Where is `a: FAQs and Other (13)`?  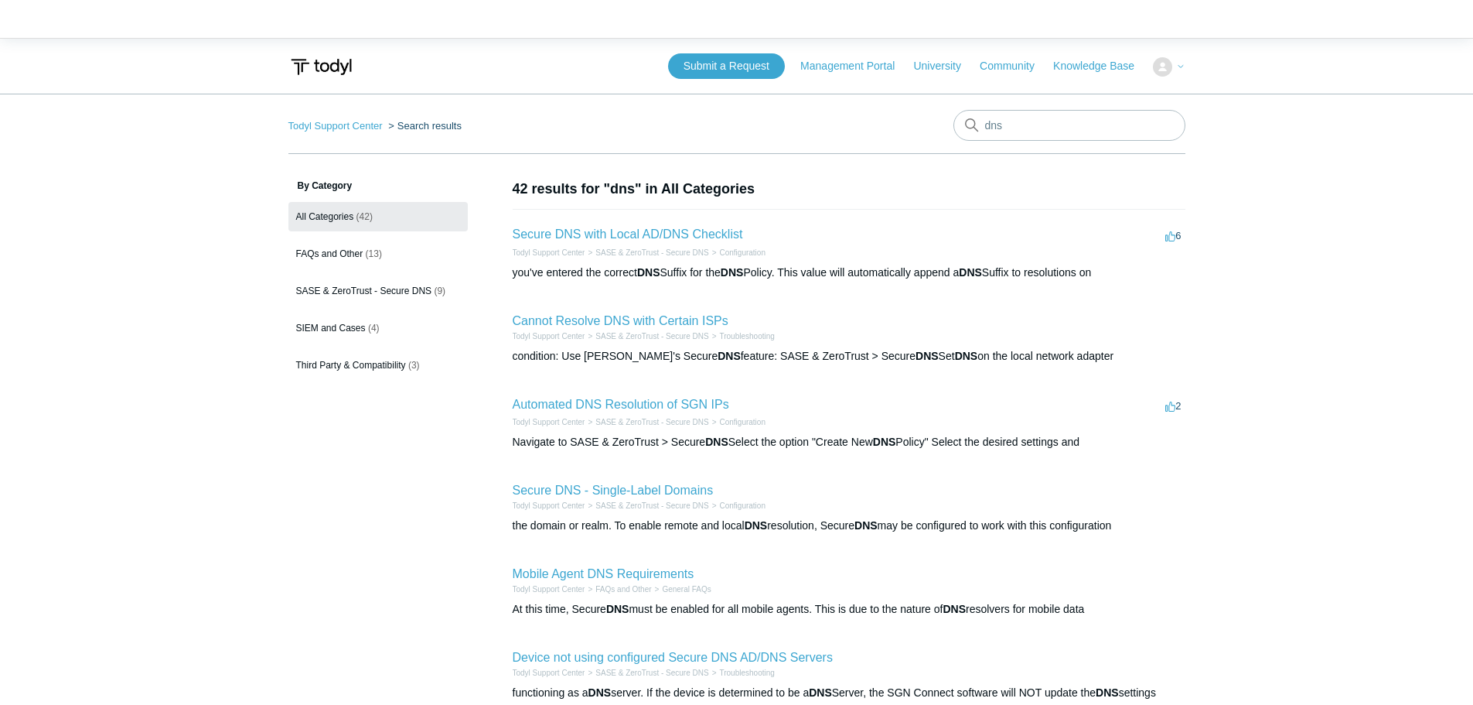 a: FAQs and Other (13) is located at coordinates (378, 254).